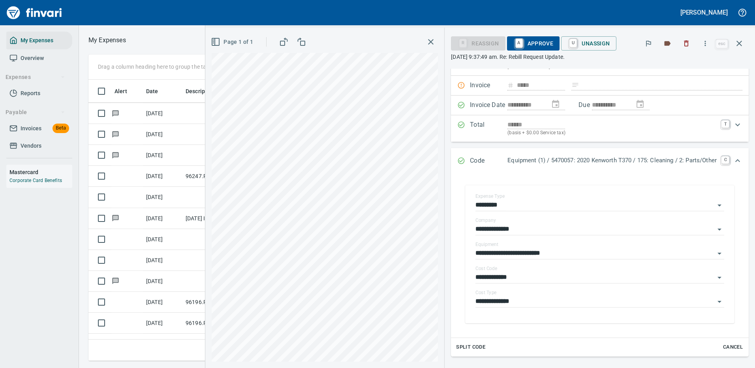 The width and height of the screenshot is (755, 368). I want to click on button: Payable, so click(35, 112).